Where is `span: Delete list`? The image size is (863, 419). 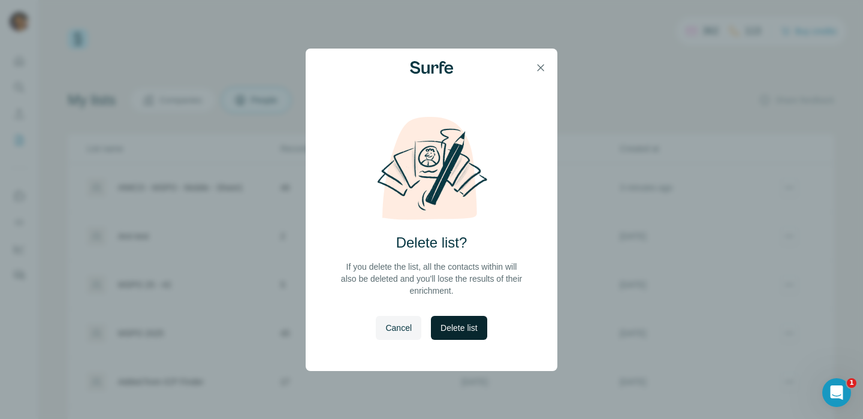
span: Delete list is located at coordinates (458, 328).